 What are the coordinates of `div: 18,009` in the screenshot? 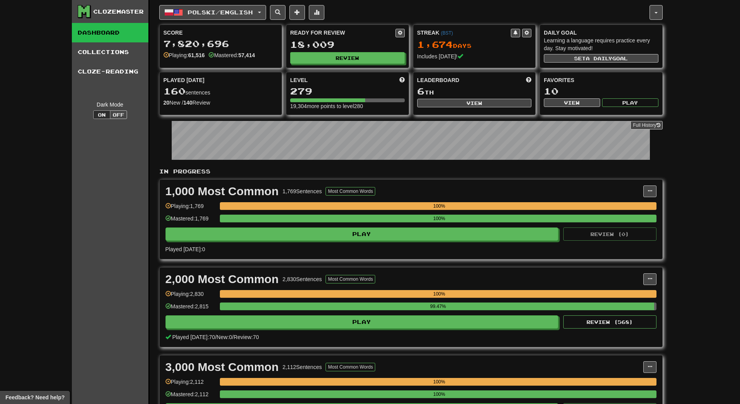 It's located at (347, 44).